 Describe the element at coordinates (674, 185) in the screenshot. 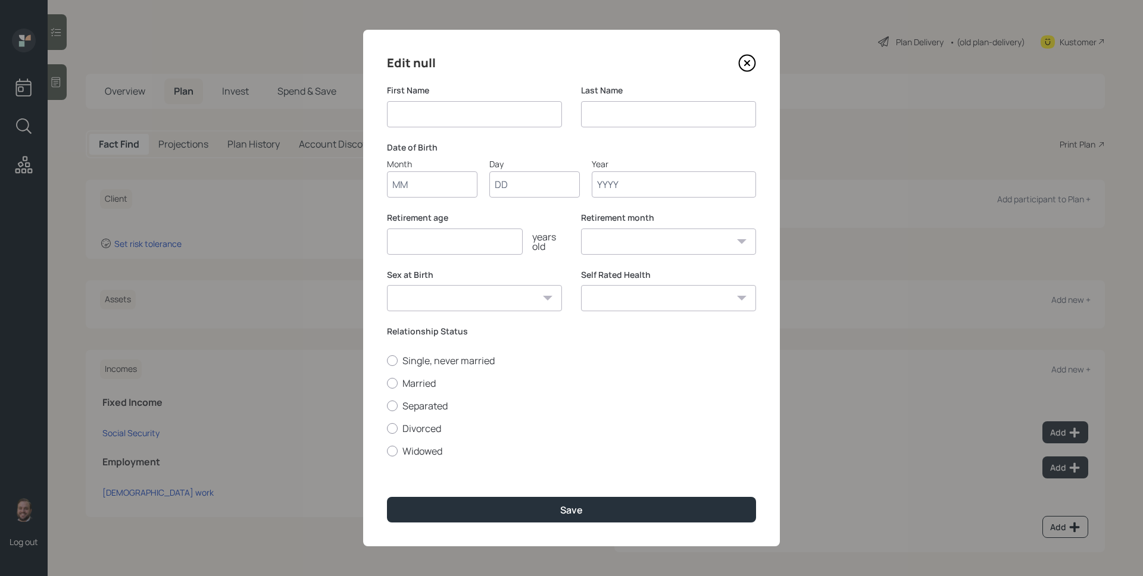

I see `input: Year` at that location.